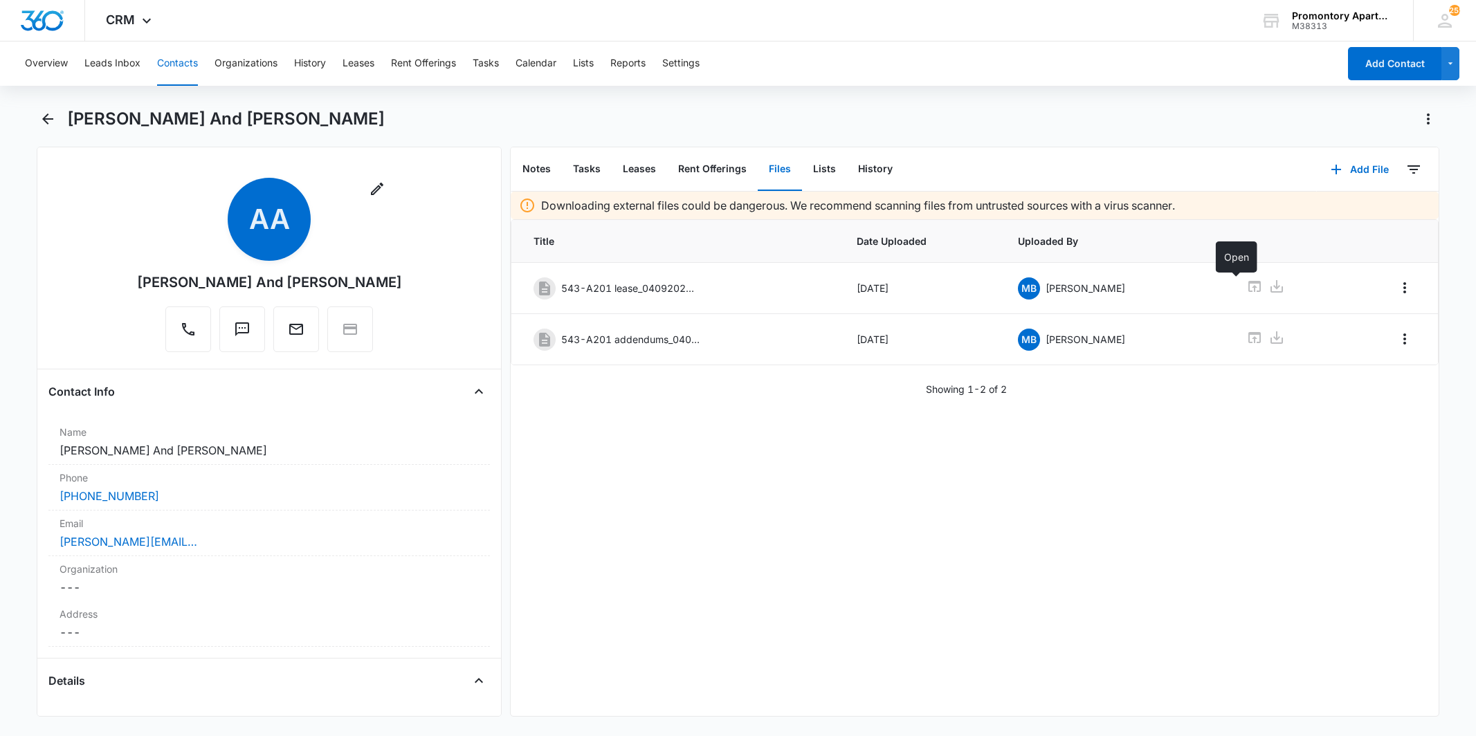 The width and height of the screenshot is (1476, 736). I want to click on button: Reports, so click(628, 64).